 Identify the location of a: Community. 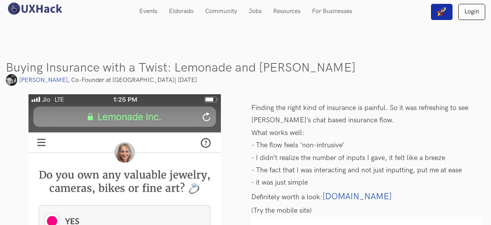
(221, 11).